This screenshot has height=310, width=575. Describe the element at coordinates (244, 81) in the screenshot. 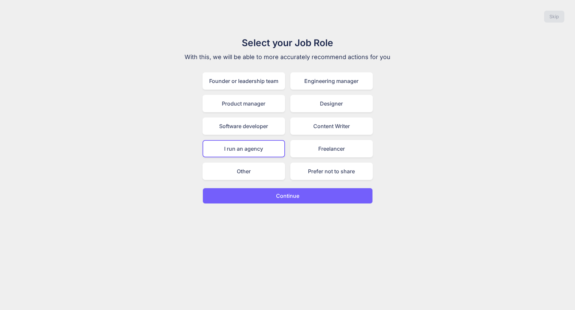

I see `div: Founder or leadership team` at that location.